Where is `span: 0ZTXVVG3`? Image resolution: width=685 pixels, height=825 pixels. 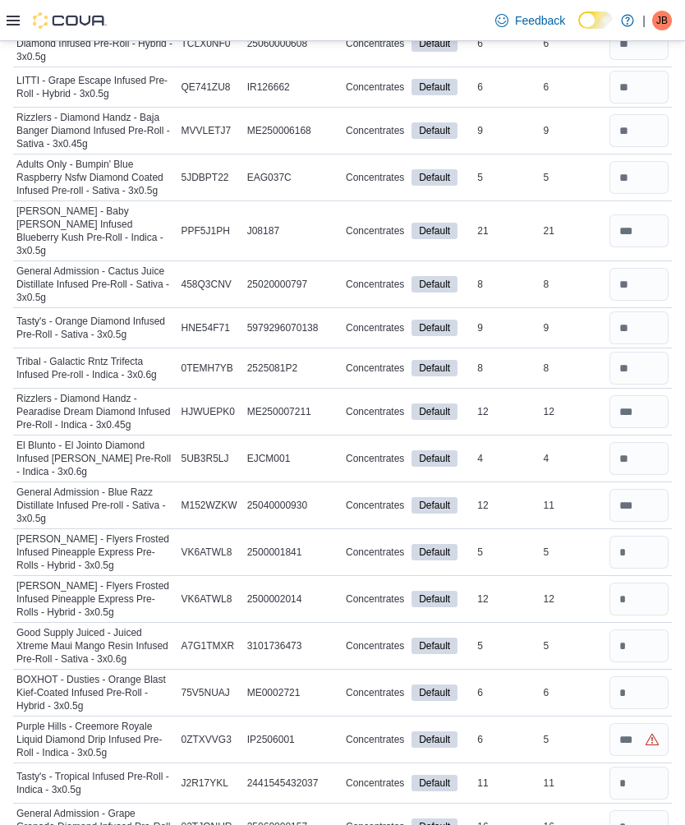 span: 0ZTXVVG3 is located at coordinates (206, 740).